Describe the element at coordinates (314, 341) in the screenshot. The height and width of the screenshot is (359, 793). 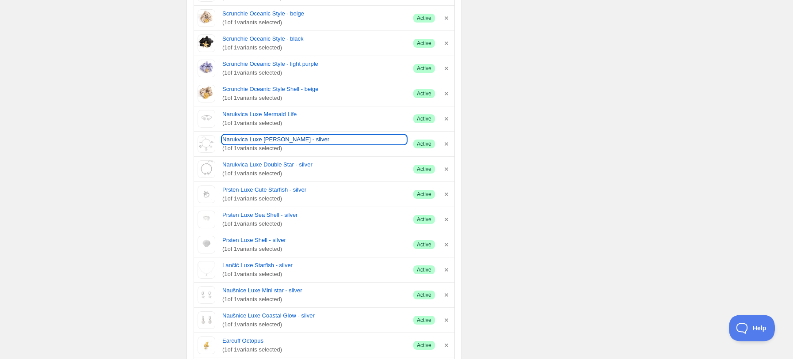
I see `a: Earcuff Octopus` at that location.